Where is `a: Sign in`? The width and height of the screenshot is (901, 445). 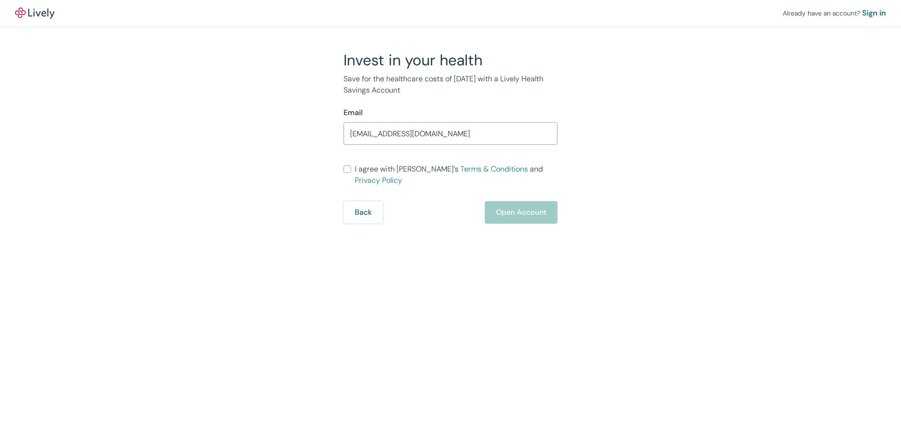
a: Sign in is located at coordinates (874, 13).